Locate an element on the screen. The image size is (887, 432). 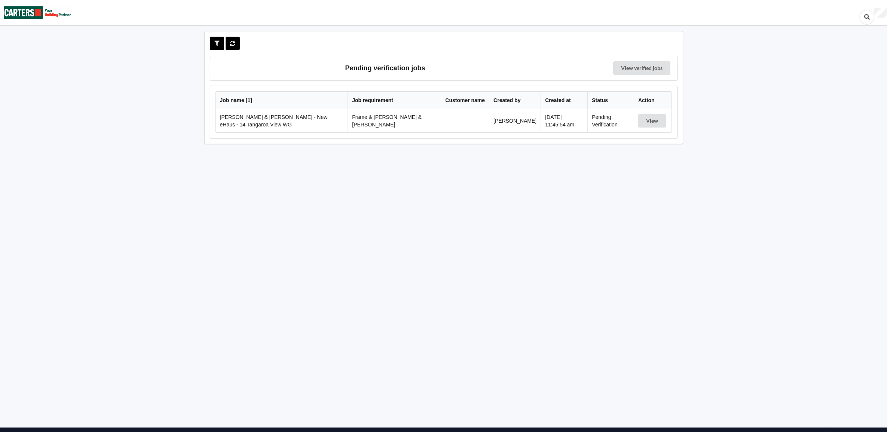
th: Status is located at coordinates (610, 100).